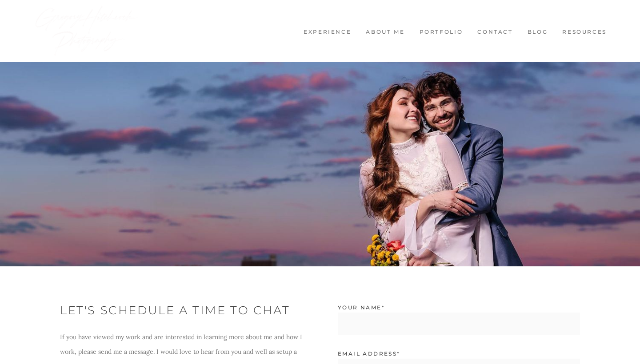 The width and height of the screenshot is (640, 364). Describe the element at coordinates (361, 308) in the screenshot. I see `label: Your name` at that location.